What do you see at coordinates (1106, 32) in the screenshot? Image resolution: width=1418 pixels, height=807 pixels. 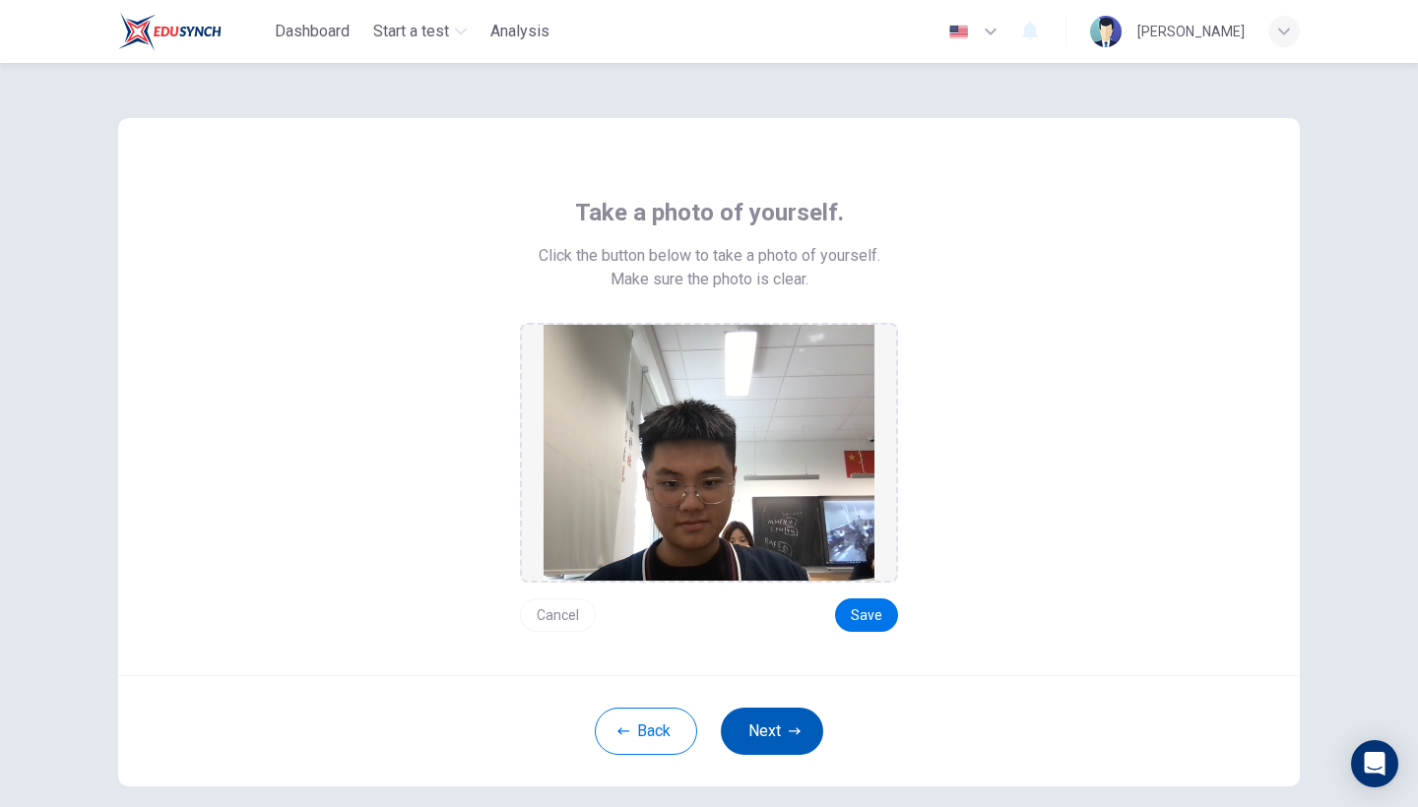 I see `img: Profile picture` at bounding box center [1106, 32].